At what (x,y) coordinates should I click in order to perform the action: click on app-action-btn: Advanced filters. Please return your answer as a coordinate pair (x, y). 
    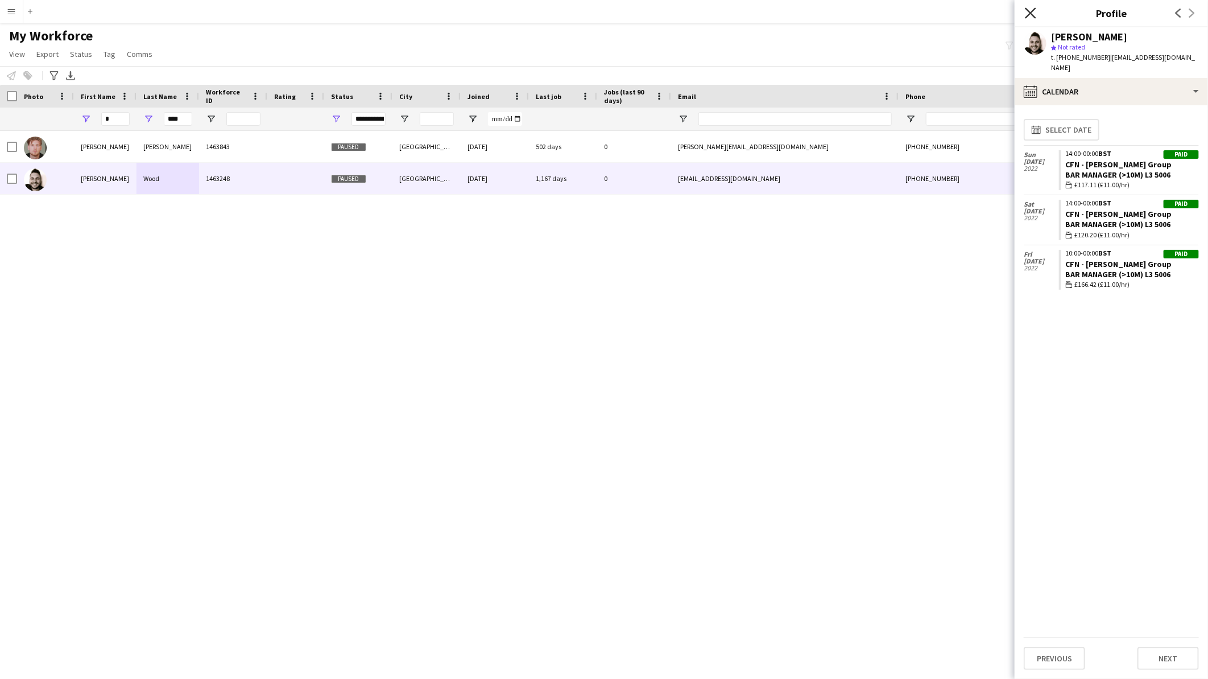
    Looking at the image, I should click on (54, 76).